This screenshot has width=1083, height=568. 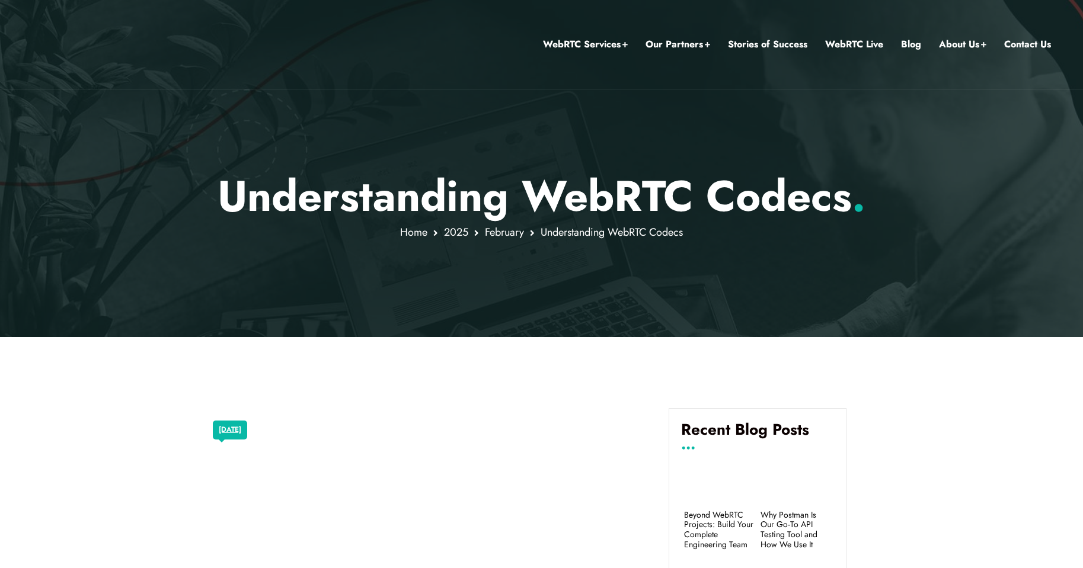 I want to click on span: Understanding WebRTC Codecs, so click(x=612, y=232).